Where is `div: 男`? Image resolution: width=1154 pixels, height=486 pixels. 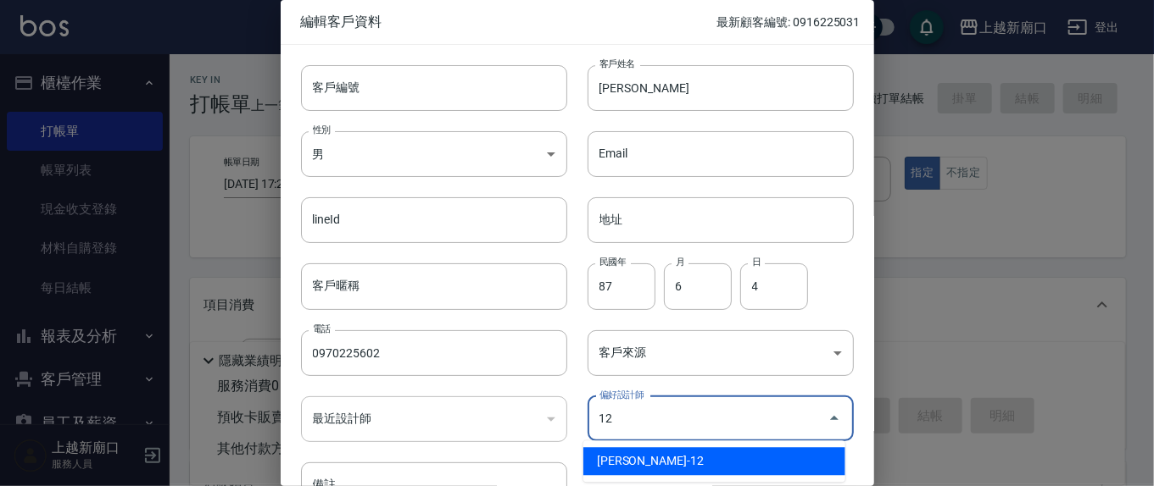 div: 男 is located at coordinates (434, 154).